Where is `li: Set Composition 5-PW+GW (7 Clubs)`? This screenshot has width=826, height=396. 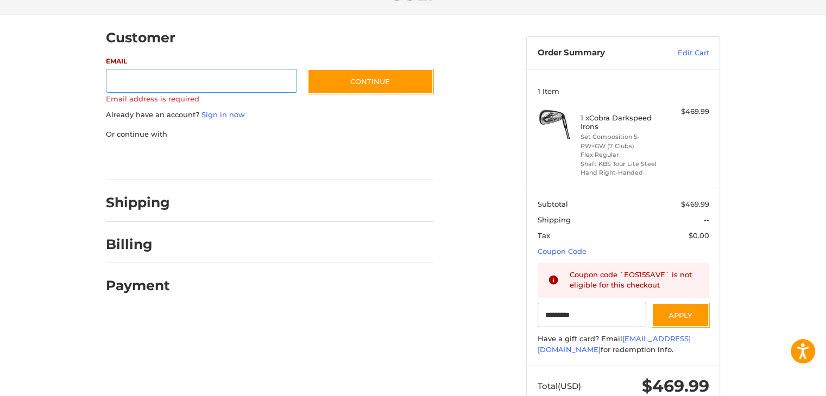 li: Set Composition 5-PW+GW (7 Clubs) is located at coordinates (621, 141).